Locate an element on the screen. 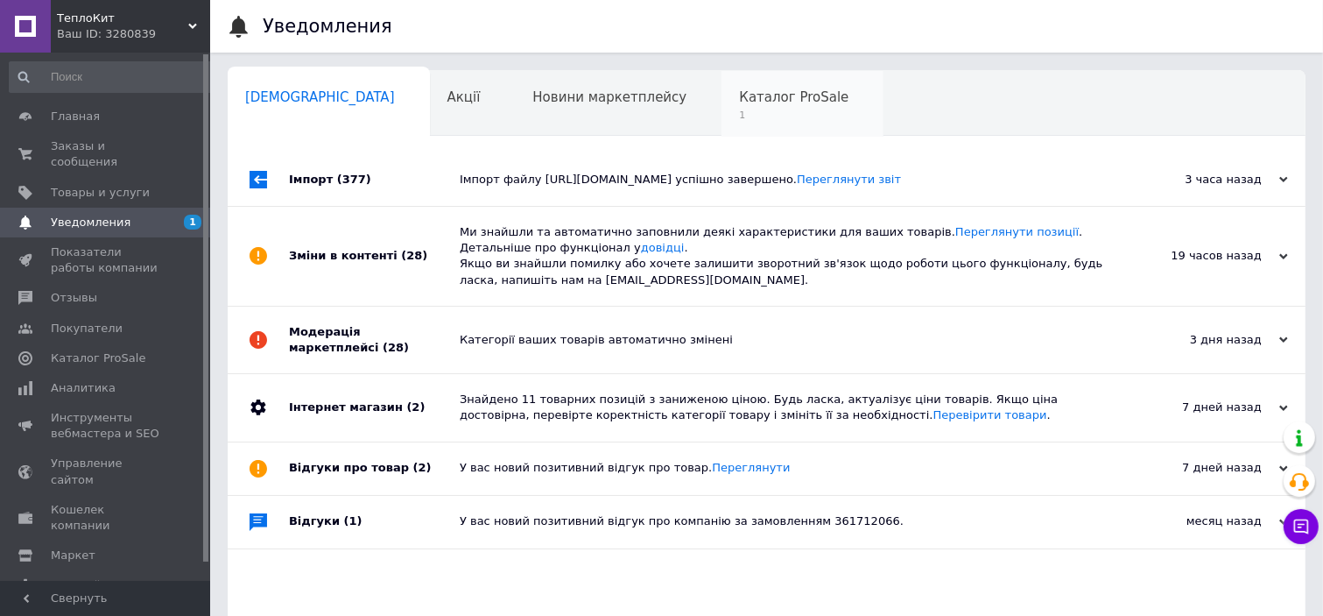 The height and width of the screenshot is (616, 1323). div: Знайдено 11 товарних позицій з заниженою ціною. Будь ласка, актуалізує ціни товарів. Якщо ціна до... is located at coordinates (786, 407).